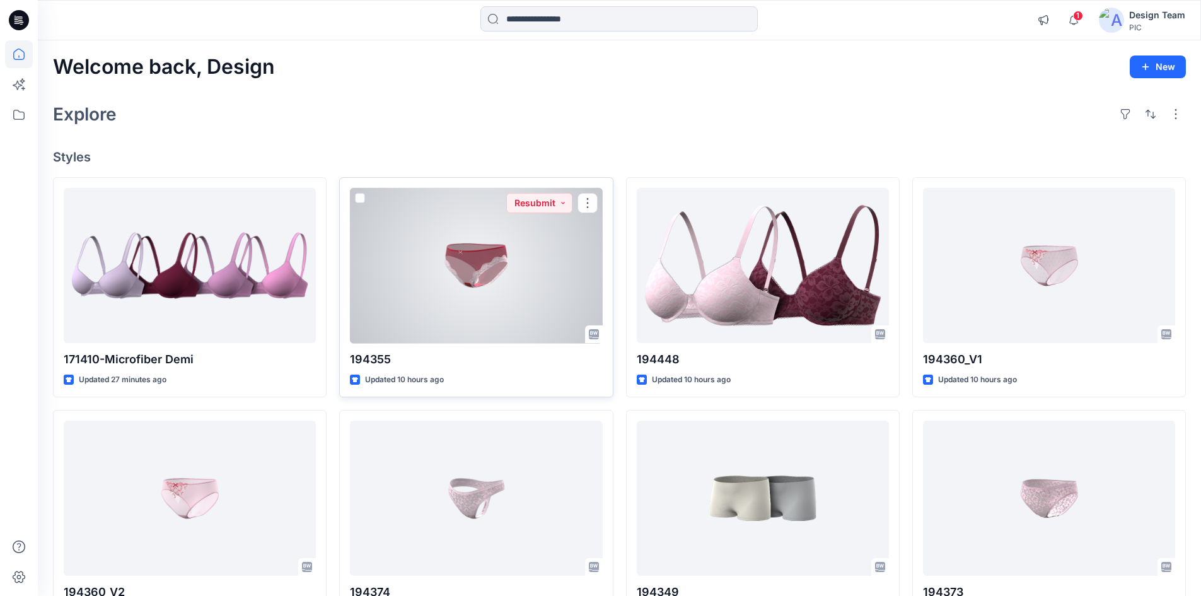 The height and width of the screenshot is (596, 1201). What do you see at coordinates (476, 360) in the screenshot?
I see `p: 194355` at bounding box center [476, 360].